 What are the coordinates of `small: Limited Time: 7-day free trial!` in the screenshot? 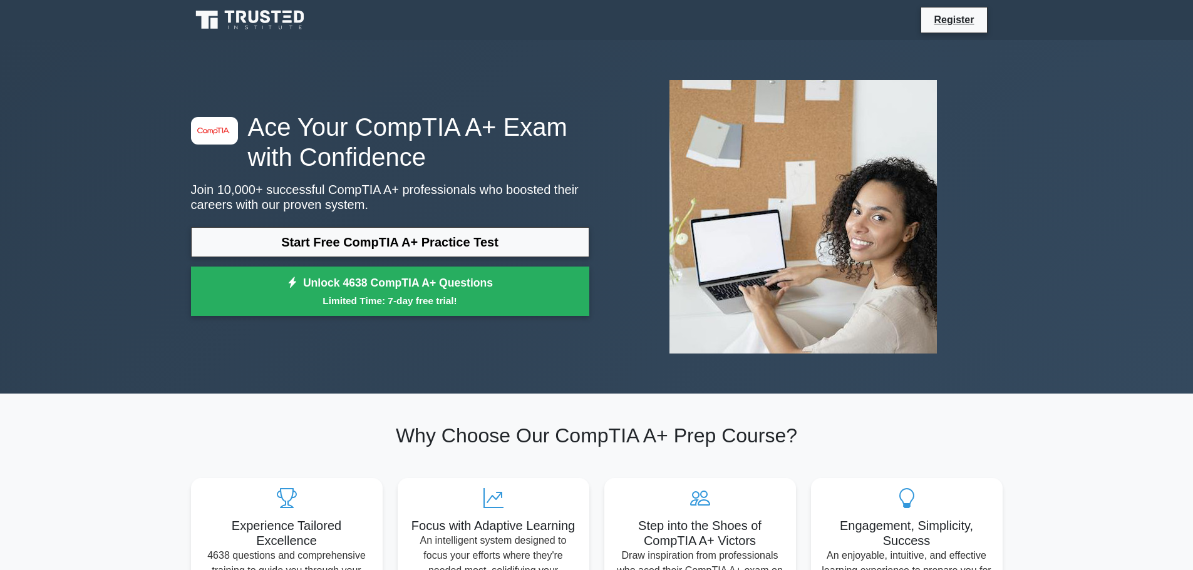 It's located at (390, 300).